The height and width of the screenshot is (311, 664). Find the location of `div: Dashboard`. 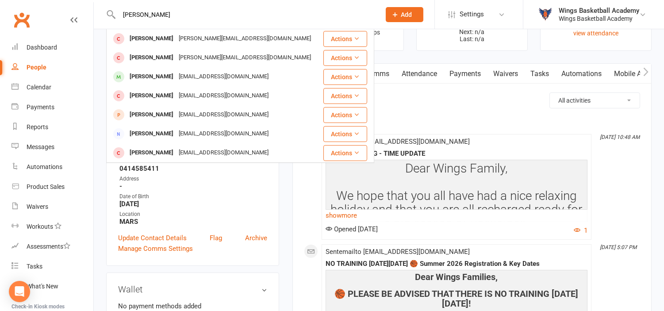

div: Dashboard is located at coordinates (42, 47).